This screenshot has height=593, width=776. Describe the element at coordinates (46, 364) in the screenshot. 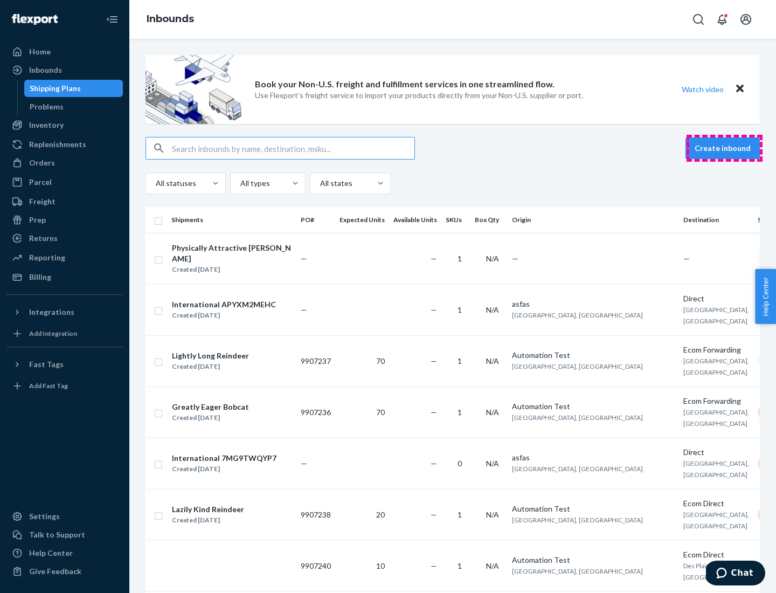

I see `div: Fast Tags` at that location.